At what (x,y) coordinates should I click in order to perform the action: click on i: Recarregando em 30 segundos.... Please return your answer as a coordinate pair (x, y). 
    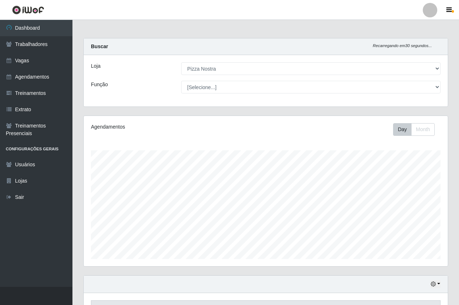
    Looking at the image, I should click on (402, 46).